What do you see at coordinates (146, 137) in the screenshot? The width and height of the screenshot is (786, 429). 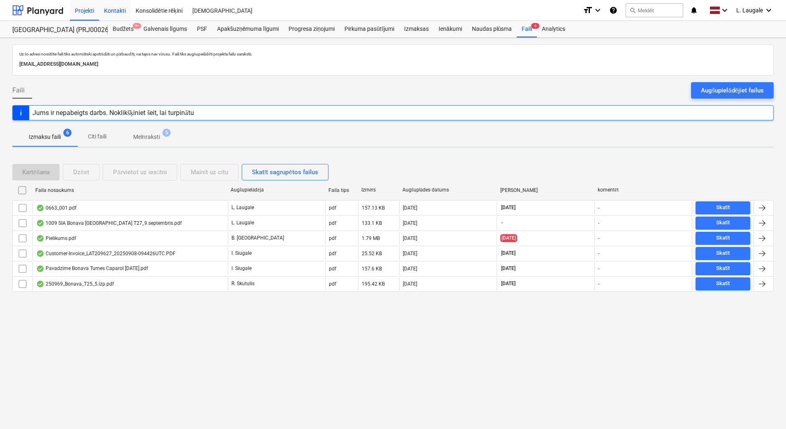 I see `p: Melnraksti` at bounding box center [146, 137].